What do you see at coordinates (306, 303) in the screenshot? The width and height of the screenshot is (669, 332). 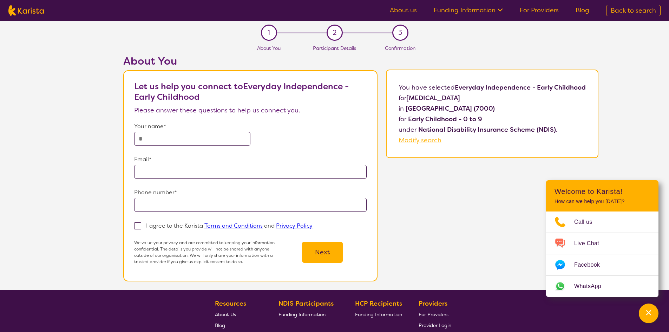 I see `b: NDIS Participants` at bounding box center [306, 303].